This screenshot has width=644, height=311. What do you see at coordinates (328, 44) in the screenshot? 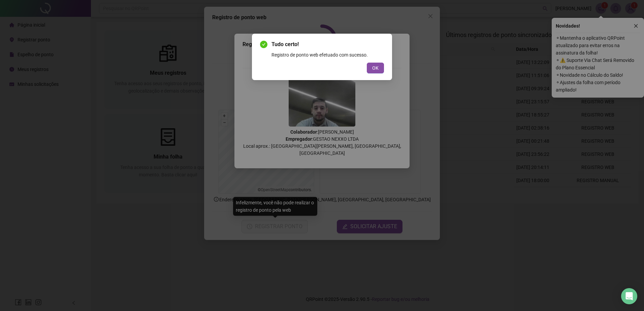
I see `span: Tudo certo!` at bounding box center [328, 44].